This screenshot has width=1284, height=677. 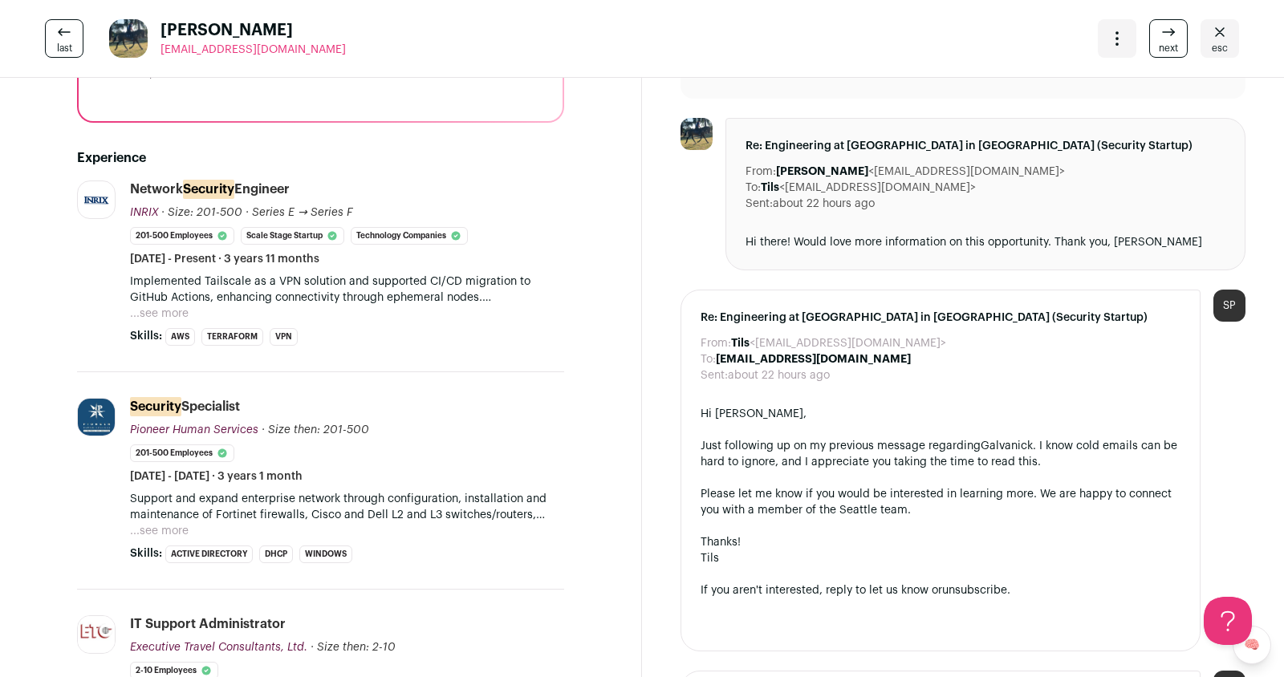 What do you see at coordinates (409, 236) in the screenshot?
I see `li: Technology Companies` at bounding box center [409, 236].